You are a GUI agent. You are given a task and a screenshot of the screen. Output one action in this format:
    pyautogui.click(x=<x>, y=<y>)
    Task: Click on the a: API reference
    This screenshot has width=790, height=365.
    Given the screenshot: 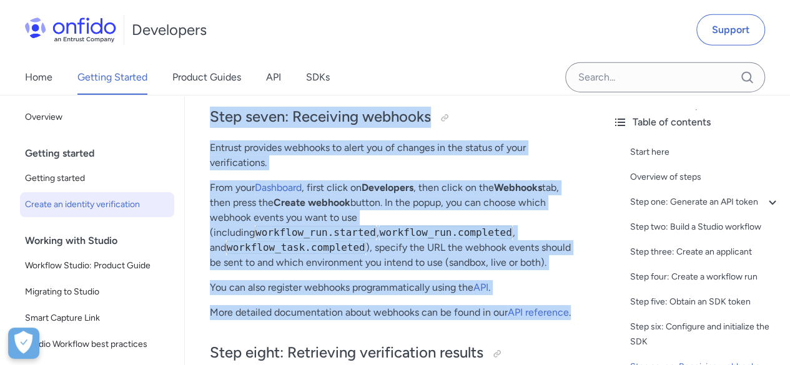 What is the action you would take?
    pyautogui.click(x=538, y=312)
    